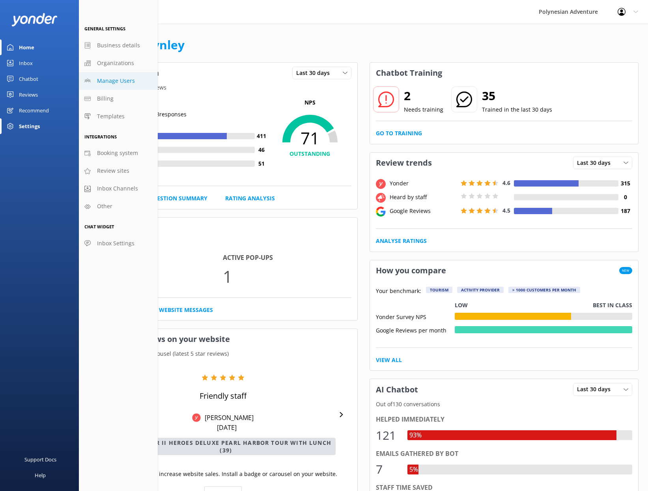  What do you see at coordinates (416, 330) in the screenshot?
I see `div: Google Reviews per month` at bounding box center [416, 330].